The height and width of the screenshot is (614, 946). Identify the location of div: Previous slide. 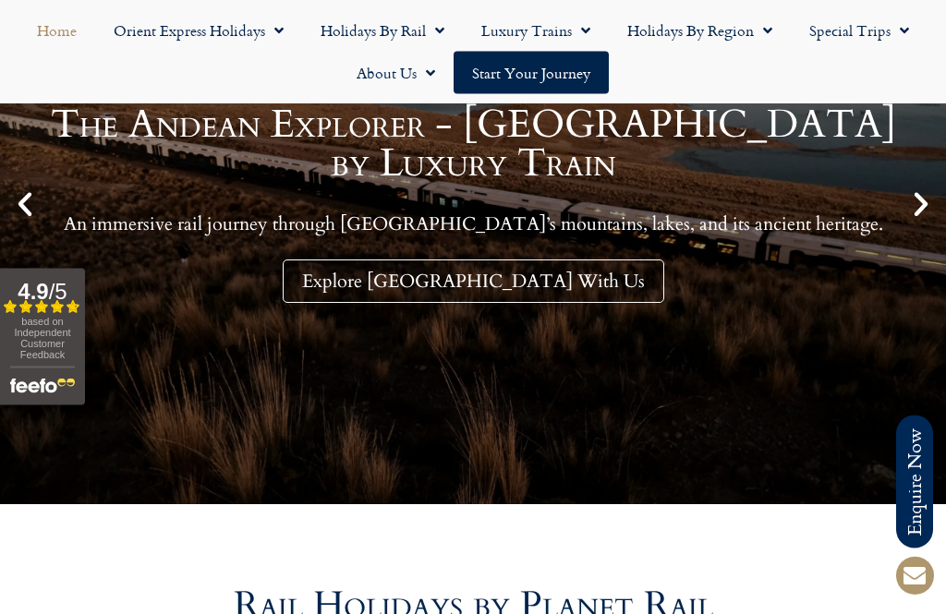
(25, 205).